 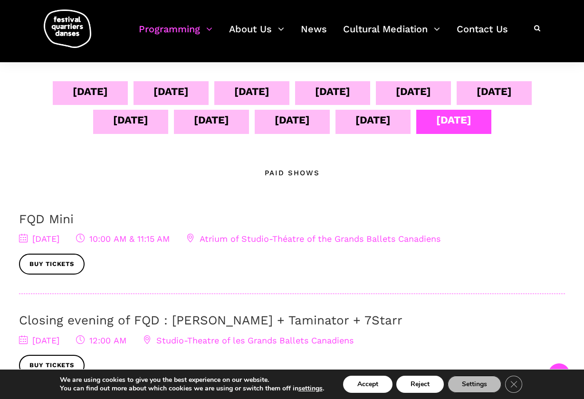 What do you see at coordinates (46, 219) in the screenshot?
I see `a: FQD Mini` at bounding box center [46, 219].